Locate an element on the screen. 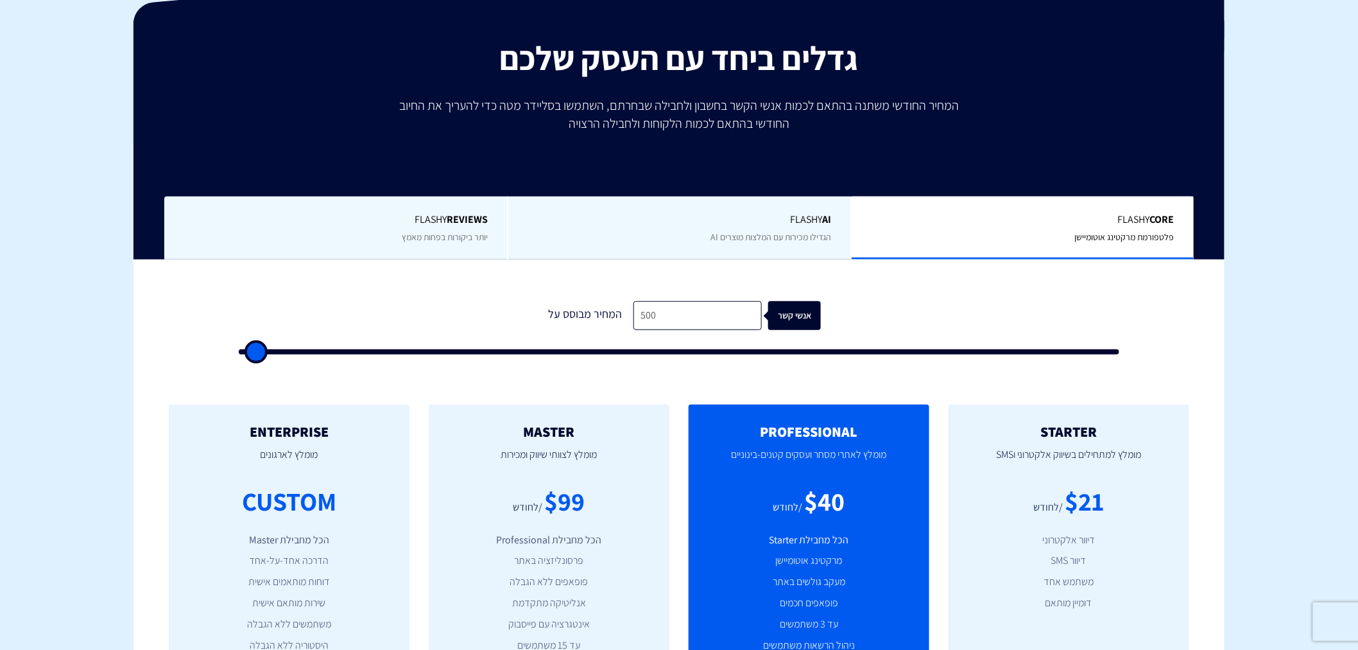 The width and height of the screenshot is (1358, 650). p: מומלץ לצוותי שיווק ומכירות is located at coordinates (549, 461).